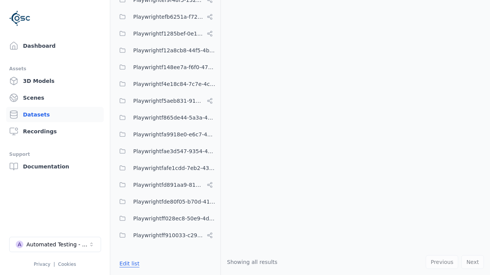 This screenshot has height=275, width=490. Describe the element at coordinates (55, 132) in the screenshot. I see `a: Recordings` at that location.